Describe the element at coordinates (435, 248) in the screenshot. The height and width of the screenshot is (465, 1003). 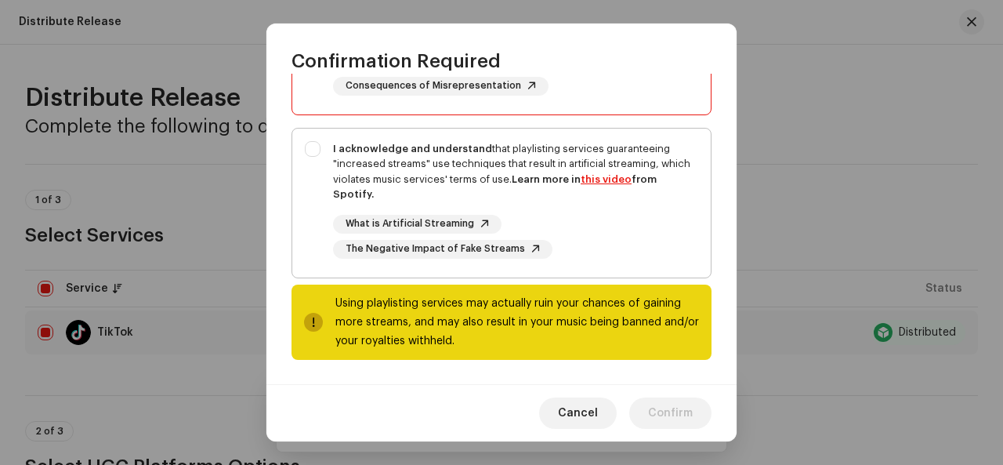
I see `span: The Negative Impact of Fake Streams` at that location.